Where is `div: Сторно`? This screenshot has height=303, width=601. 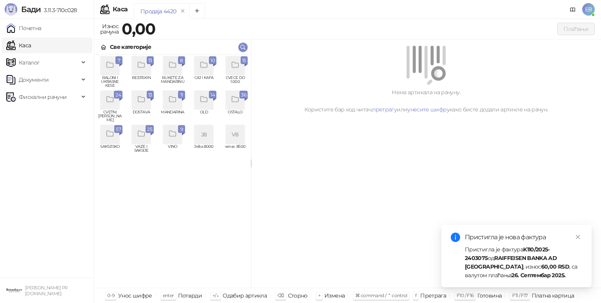 div: Сторно is located at coordinates (298, 296).